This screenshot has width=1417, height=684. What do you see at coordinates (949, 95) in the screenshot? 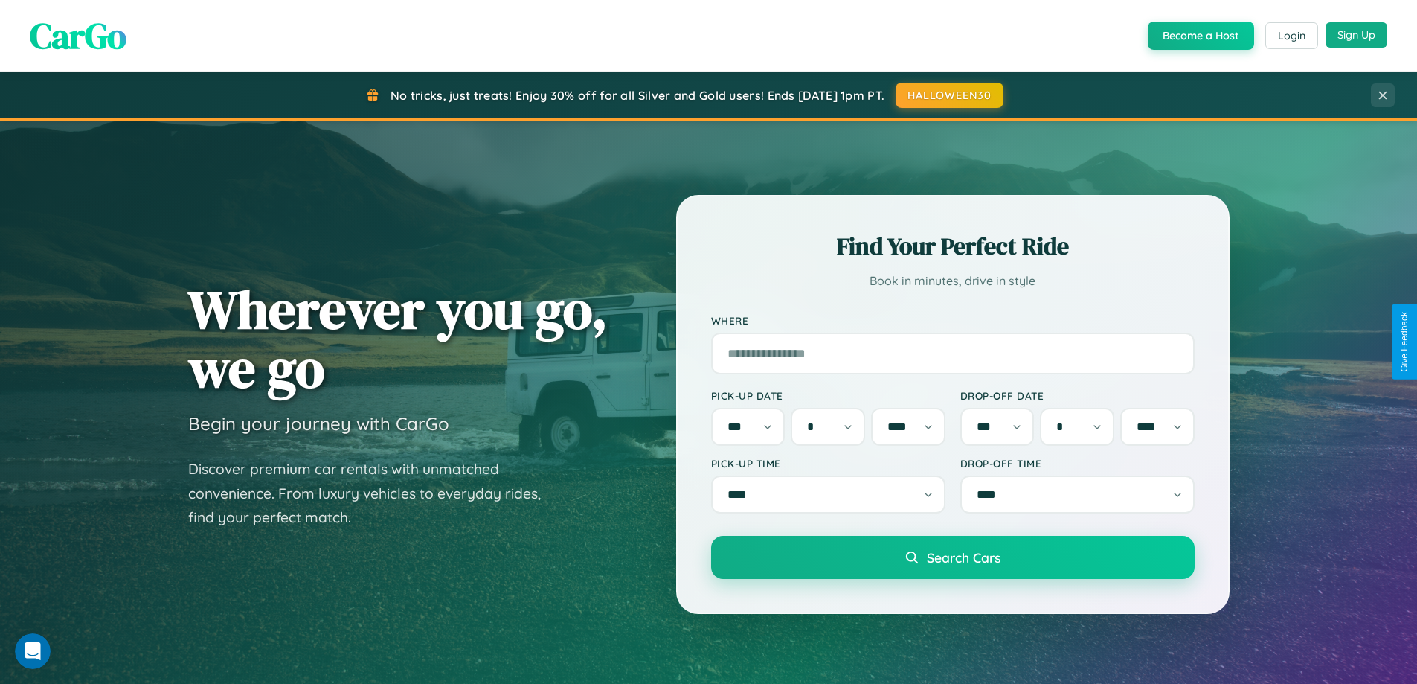
I see `button: HALLOWEEN30` at bounding box center [949, 95].